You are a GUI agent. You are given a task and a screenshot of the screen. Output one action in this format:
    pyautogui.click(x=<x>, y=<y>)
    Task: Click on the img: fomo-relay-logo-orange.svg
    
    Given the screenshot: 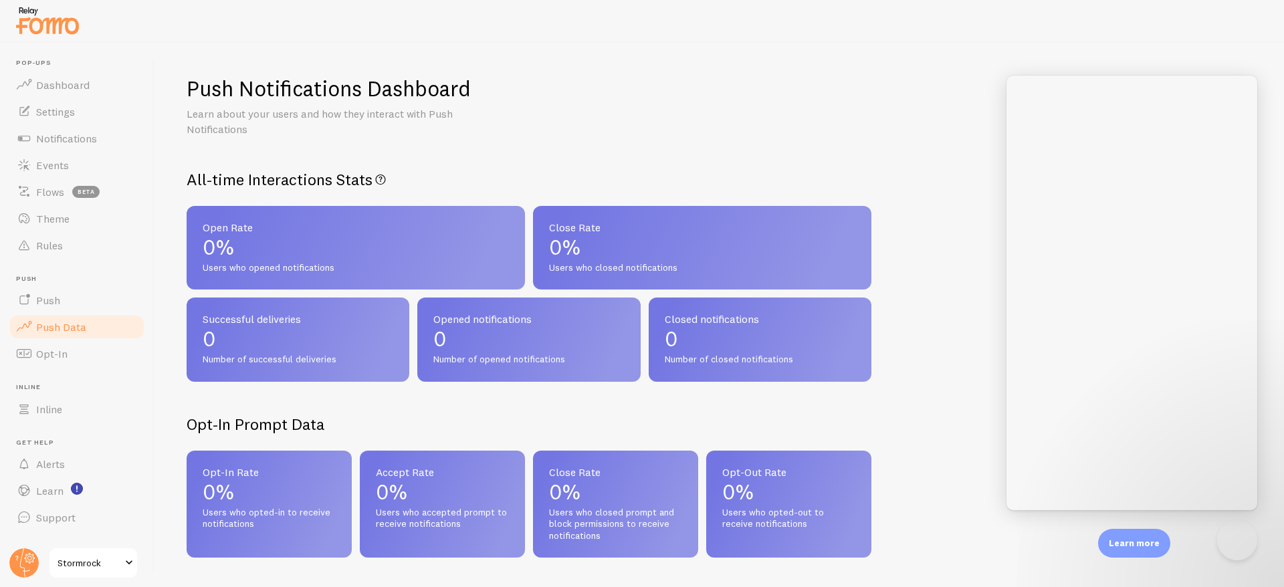 What is the action you would take?
    pyautogui.click(x=47, y=20)
    